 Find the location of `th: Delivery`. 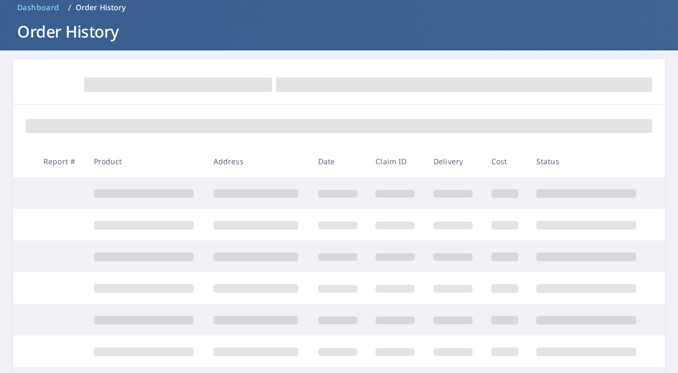

th: Delivery is located at coordinates (454, 161).